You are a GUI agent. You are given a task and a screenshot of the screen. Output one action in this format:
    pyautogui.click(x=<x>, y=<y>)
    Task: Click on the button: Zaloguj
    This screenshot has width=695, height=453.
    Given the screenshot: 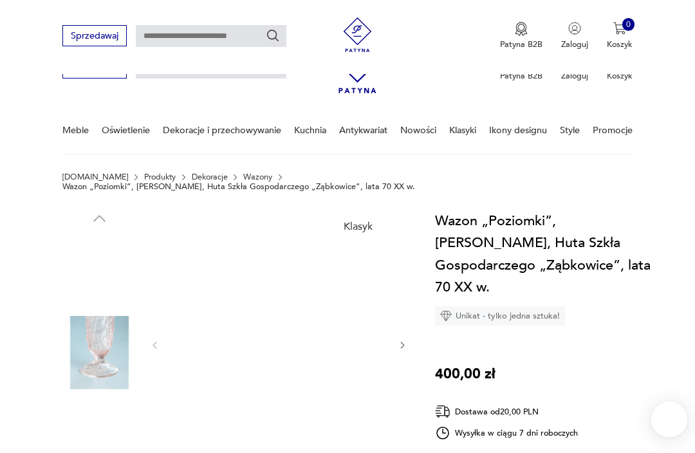 What is the action you would take?
    pyautogui.click(x=574, y=36)
    